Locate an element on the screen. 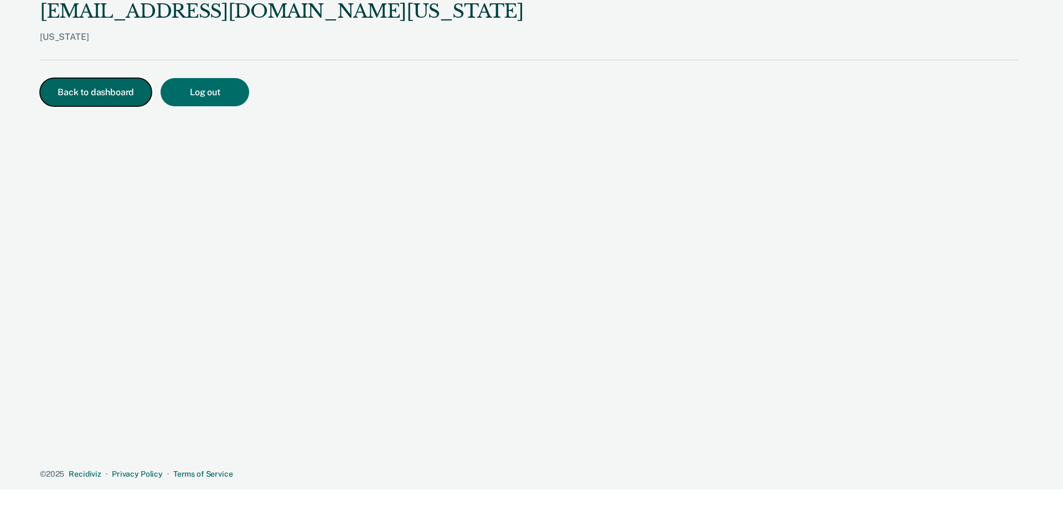  a: Privacy Policy is located at coordinates (137, 474).